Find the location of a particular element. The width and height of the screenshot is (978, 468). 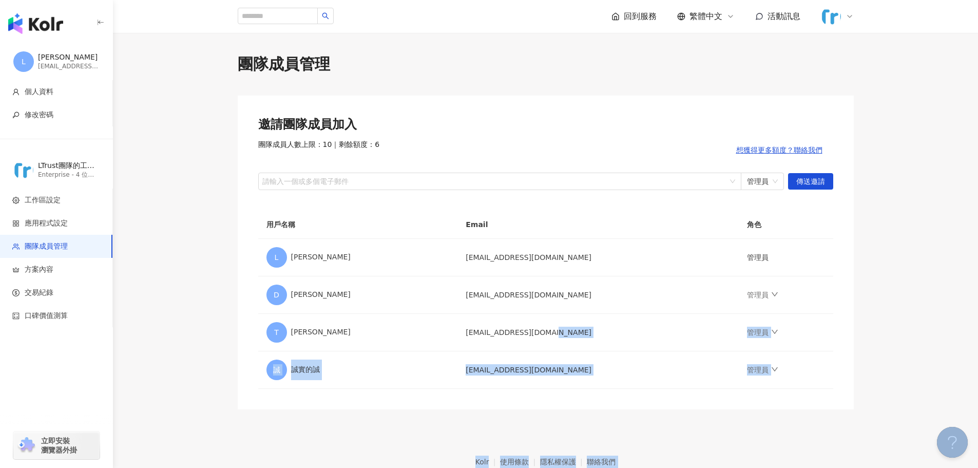

span: 傳送邀請 is located at coordinates (811, 182).